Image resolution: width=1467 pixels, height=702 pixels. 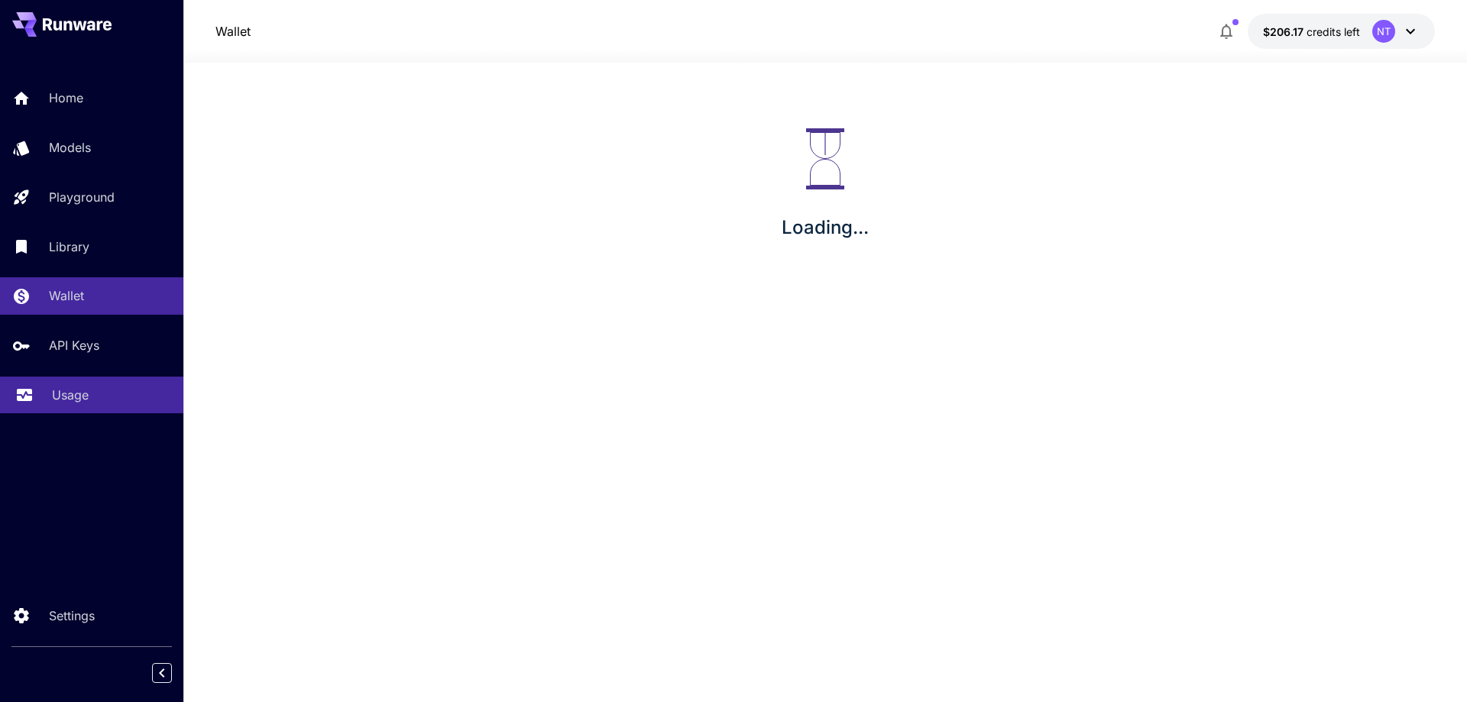 I want to click on div: $206.1686, so click(x=1311, y=31).